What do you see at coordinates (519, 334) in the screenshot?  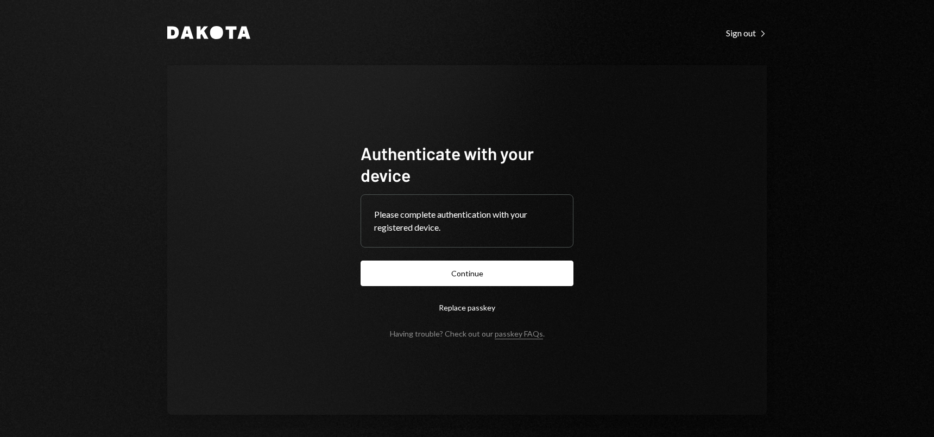 I see `a: passkey FAQs` at bounding box center [519, 334].